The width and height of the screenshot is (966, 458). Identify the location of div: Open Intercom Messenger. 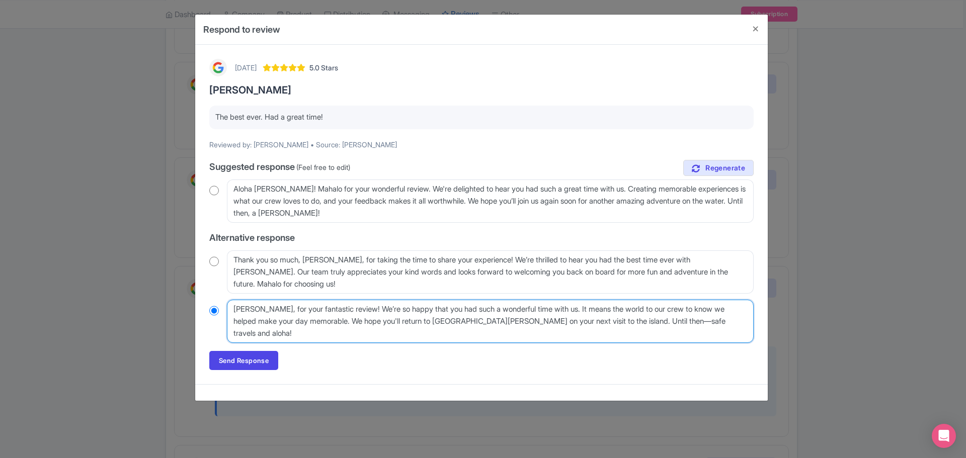
(944, 436).